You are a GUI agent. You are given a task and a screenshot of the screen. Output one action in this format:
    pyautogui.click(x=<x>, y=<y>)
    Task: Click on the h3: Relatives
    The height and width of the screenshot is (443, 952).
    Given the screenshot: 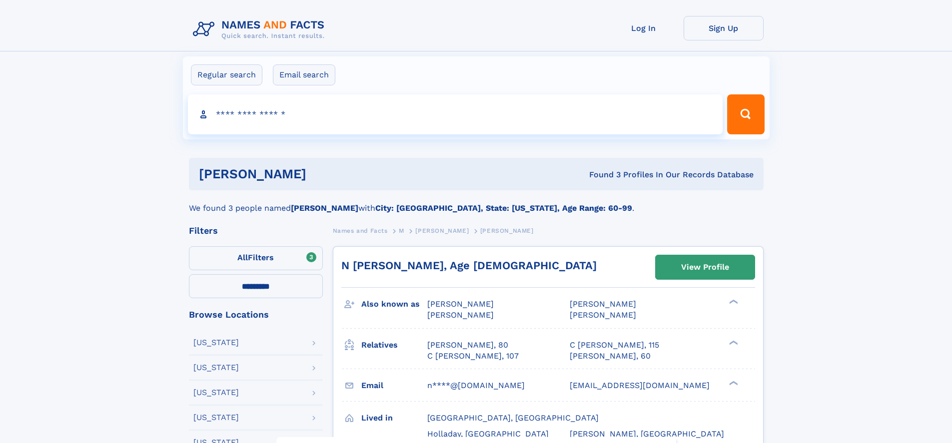 What is the action you would take?
    pyautogui.click(x=394, y=345)
    